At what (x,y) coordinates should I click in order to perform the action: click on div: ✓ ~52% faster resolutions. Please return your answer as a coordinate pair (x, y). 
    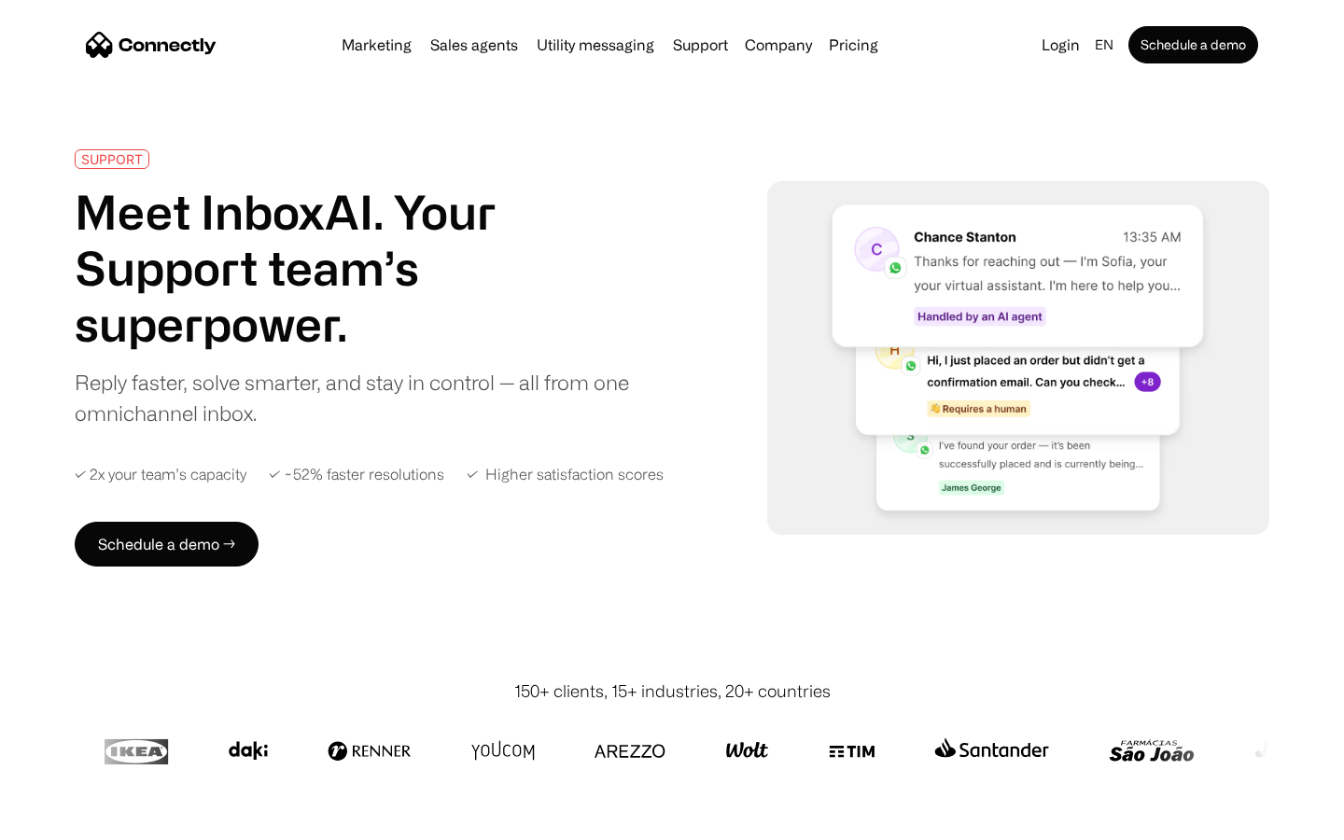
    Looking at the image, I should click on (356, 474).